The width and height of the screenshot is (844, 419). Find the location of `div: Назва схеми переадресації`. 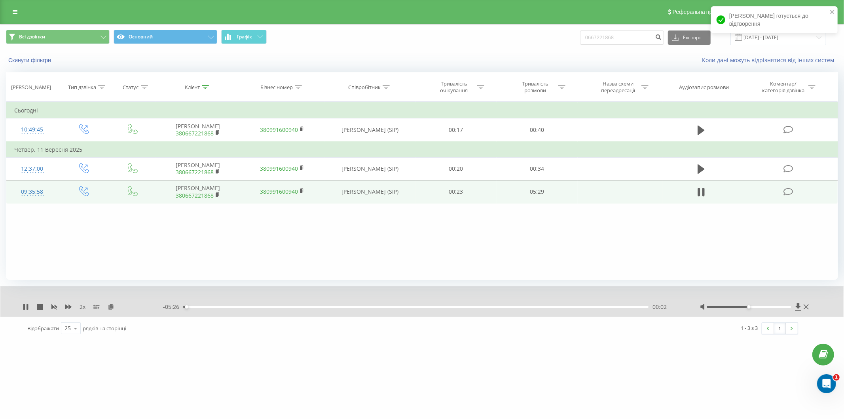

div: Назва схеми переадресації is located at coordinates (618, 87).